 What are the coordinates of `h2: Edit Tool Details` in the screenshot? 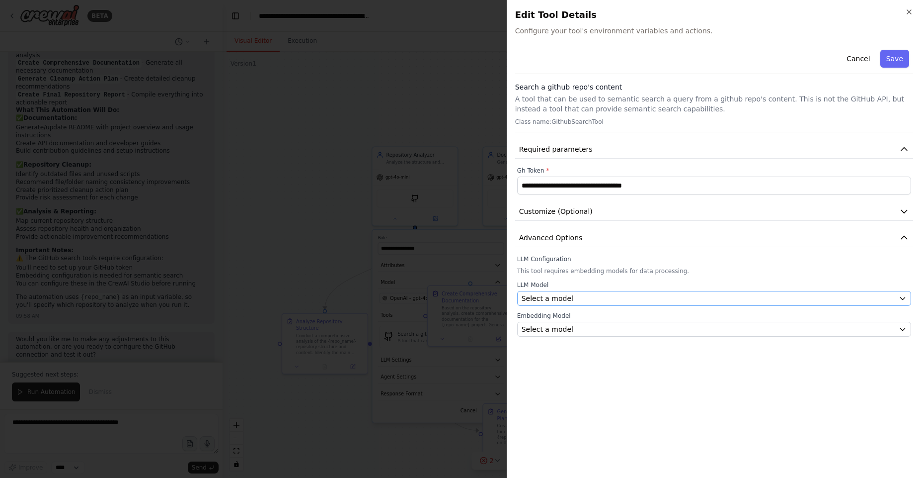 It's located at (714, 15).